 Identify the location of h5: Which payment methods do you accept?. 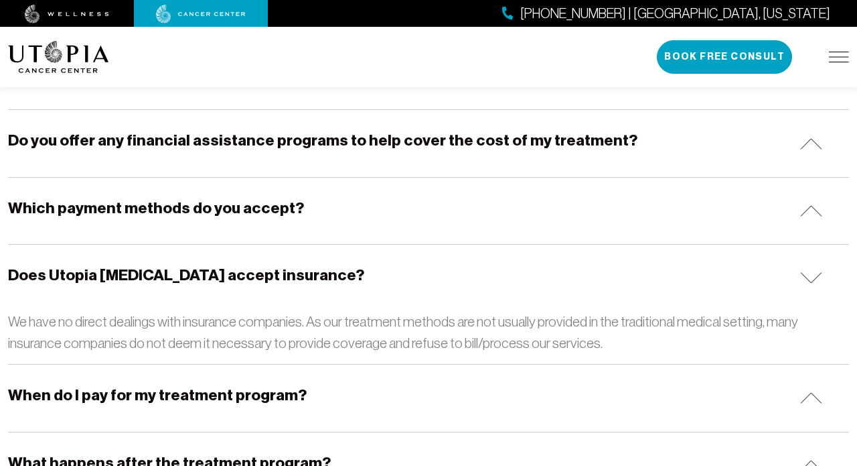
(156, 208).